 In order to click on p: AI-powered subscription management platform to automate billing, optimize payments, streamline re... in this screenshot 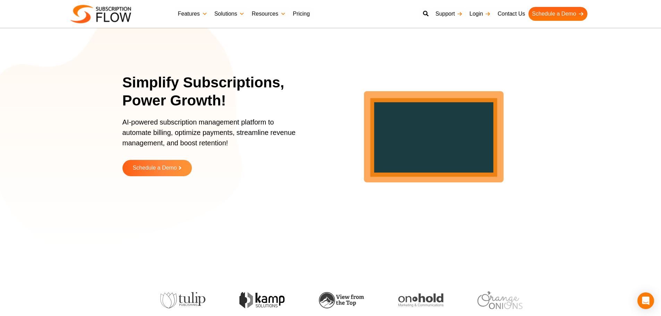, I will do `click(213, 136)`.